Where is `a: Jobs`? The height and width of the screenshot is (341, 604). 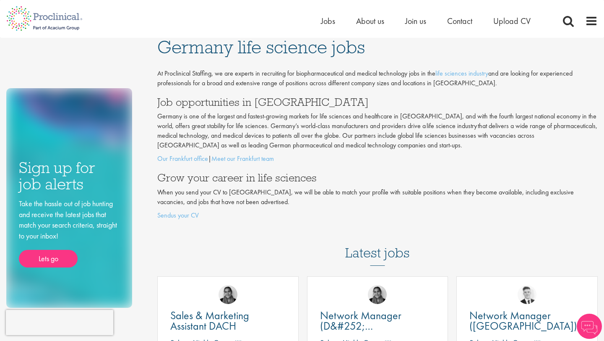
a: Jobs is located at coordinates (328, 21).